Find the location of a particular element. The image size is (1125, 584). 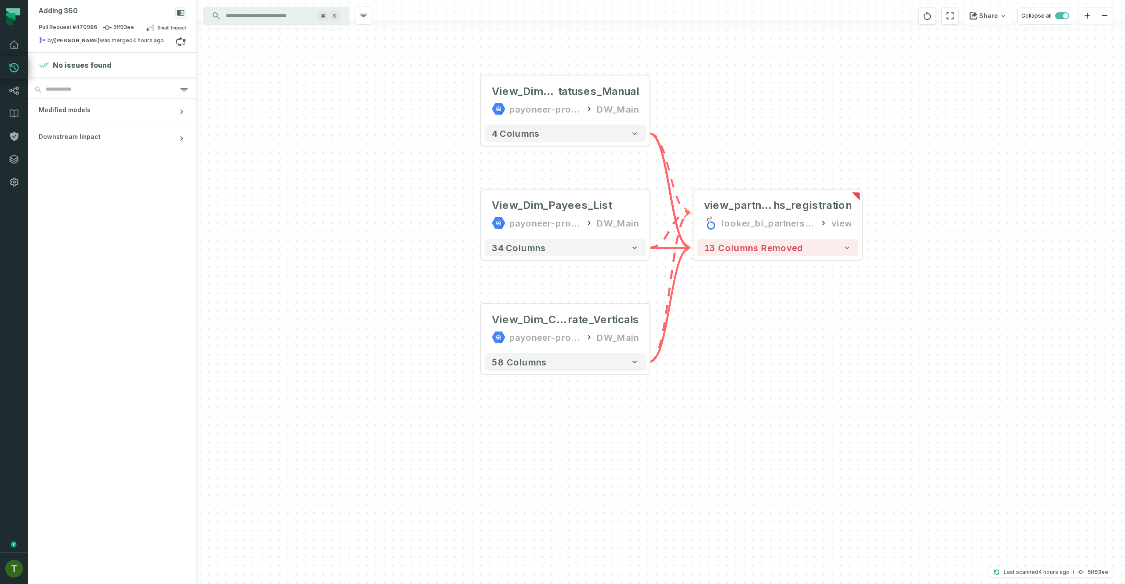

span: view_partners_a is located at coordinates (739, 205).